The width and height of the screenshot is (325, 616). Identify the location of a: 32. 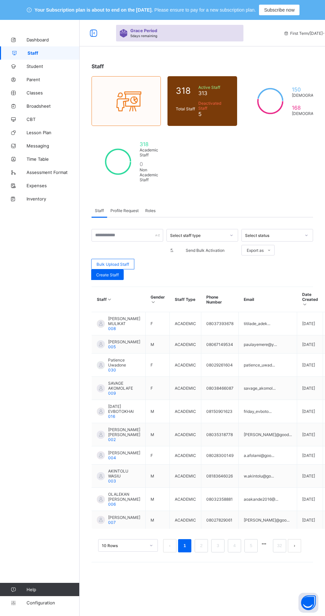
(279, 545).